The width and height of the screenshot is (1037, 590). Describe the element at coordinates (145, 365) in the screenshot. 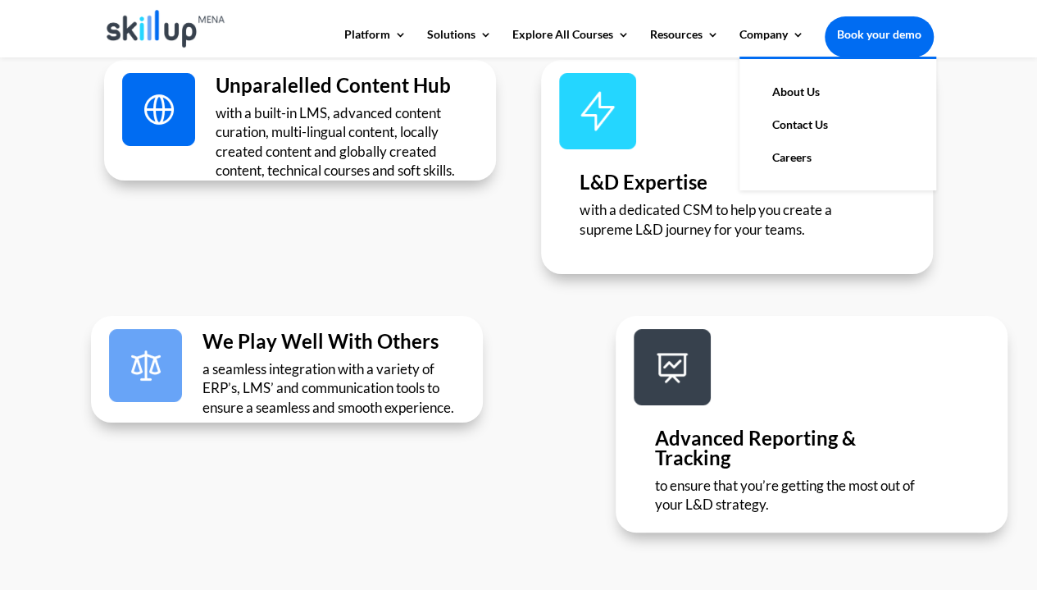

I see `img: we play well with others - Skillup` at that location.